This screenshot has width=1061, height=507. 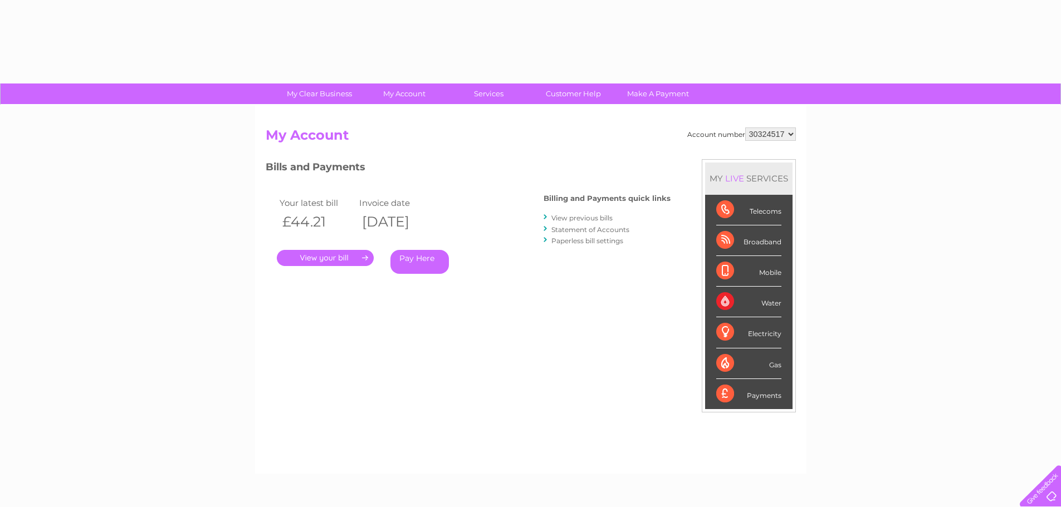 I want to click on a: My Account, so click(x=404, y=94).